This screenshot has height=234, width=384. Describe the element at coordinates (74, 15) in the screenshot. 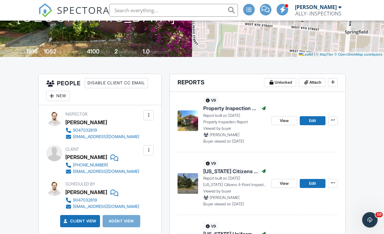

I see `a: SPECTORA` at that location.